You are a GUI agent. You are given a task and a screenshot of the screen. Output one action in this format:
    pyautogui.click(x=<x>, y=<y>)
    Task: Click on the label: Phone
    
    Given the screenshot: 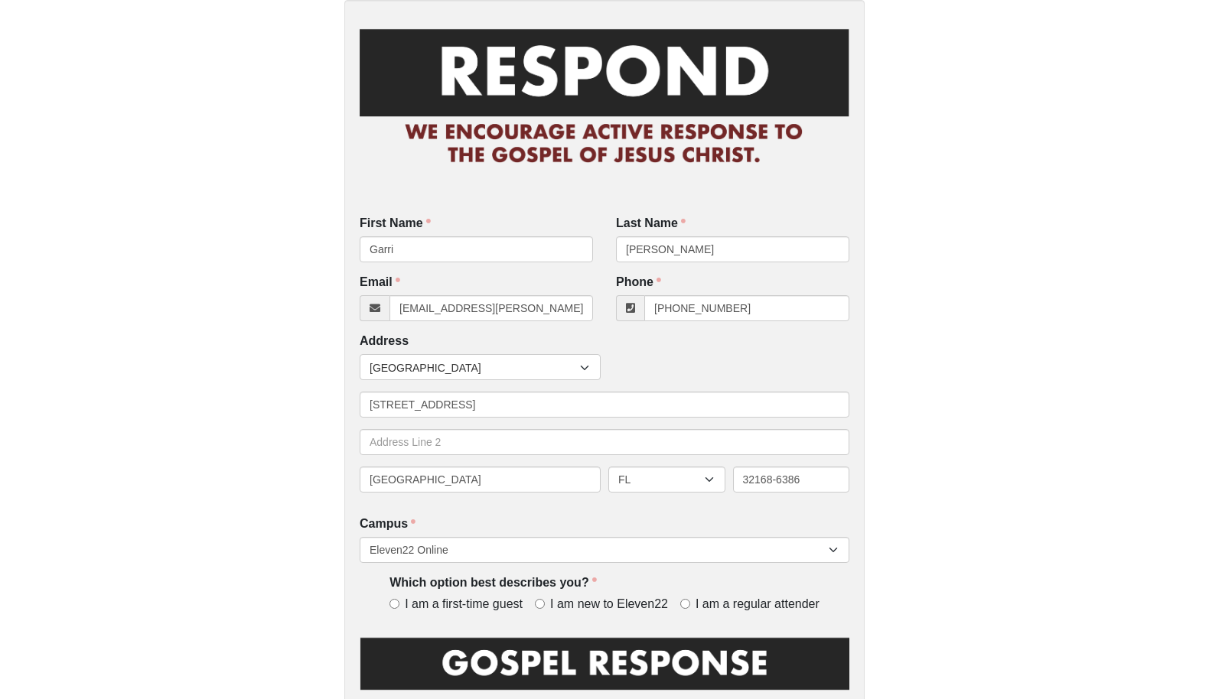 What is the action you would take?
    pyautogui.click(x=638, y=282)
    